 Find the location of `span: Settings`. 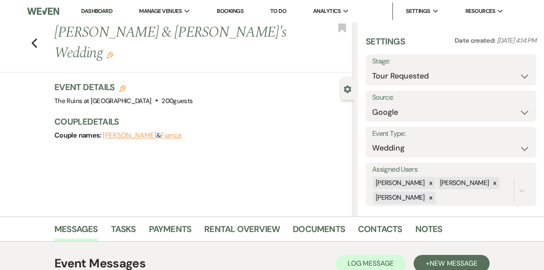

span: Settings is located at coordinates (418, 11).